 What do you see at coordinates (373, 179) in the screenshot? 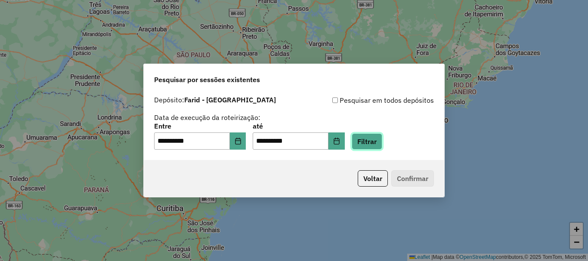
I see `button: Voltar` at bounding box center [373, 179].